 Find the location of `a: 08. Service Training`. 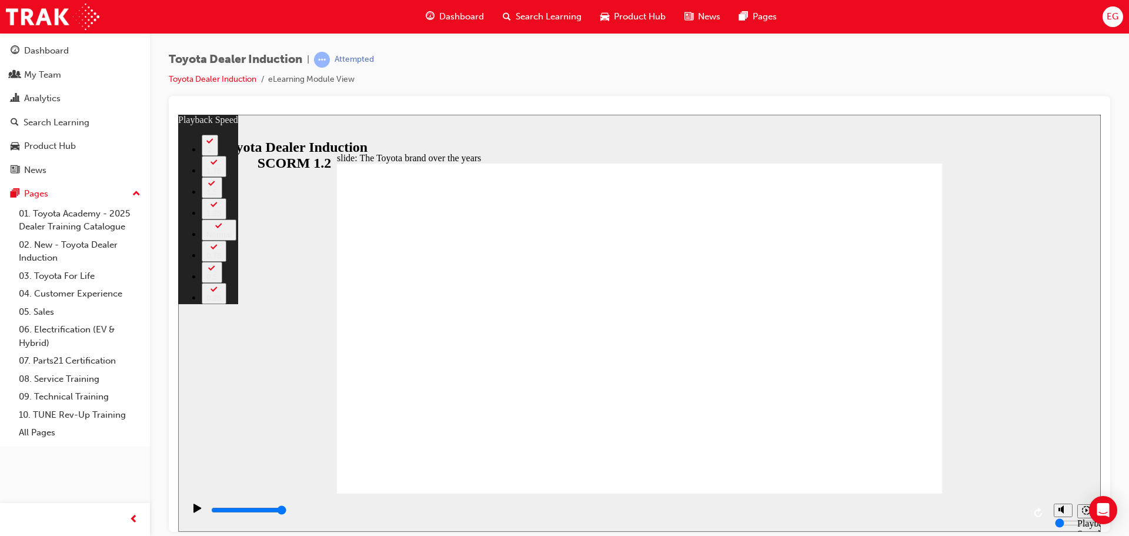

a: 08. Service Training is located at coordinates (79, 379).